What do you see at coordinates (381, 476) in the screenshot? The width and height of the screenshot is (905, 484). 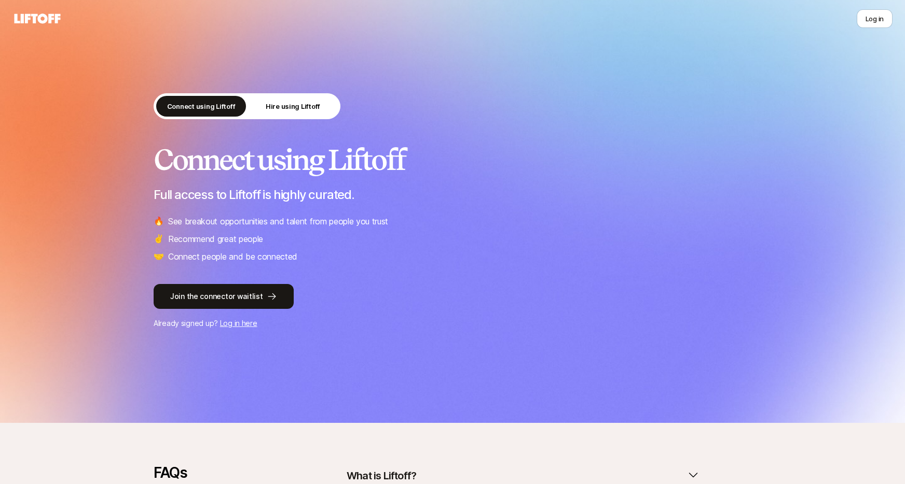 I see `p: What is Liftoff?` at bounding box center [381, 476].